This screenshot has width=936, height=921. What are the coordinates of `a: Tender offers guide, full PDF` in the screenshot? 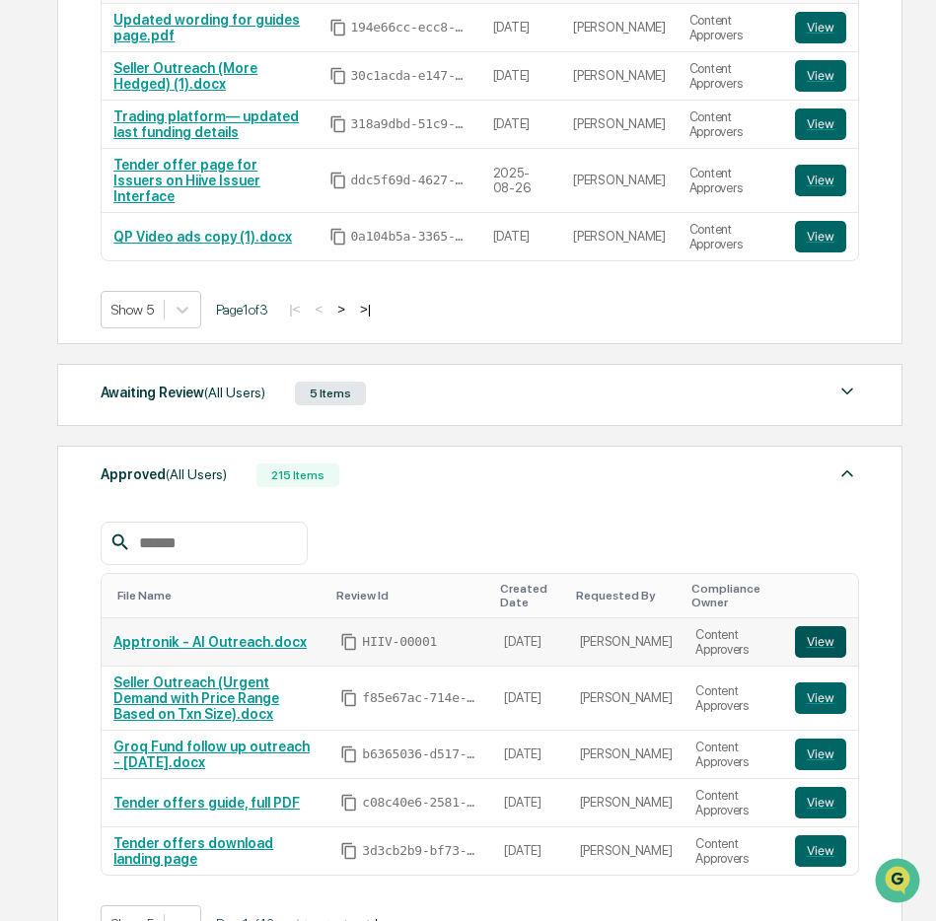 It's located at (206, 803).